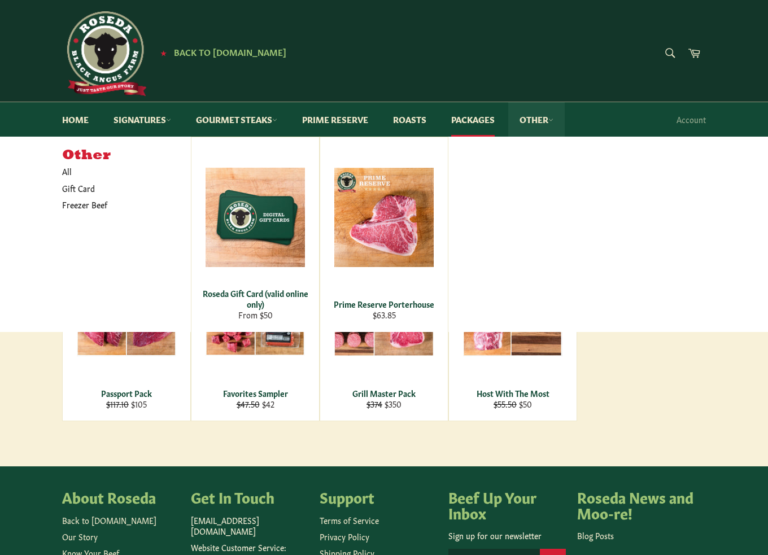 The width and height of the screenshot is (768, 555). Describe the element at coordinates (255, 393) in the screenshot. I see `div: Favorites Sampler` at that location.